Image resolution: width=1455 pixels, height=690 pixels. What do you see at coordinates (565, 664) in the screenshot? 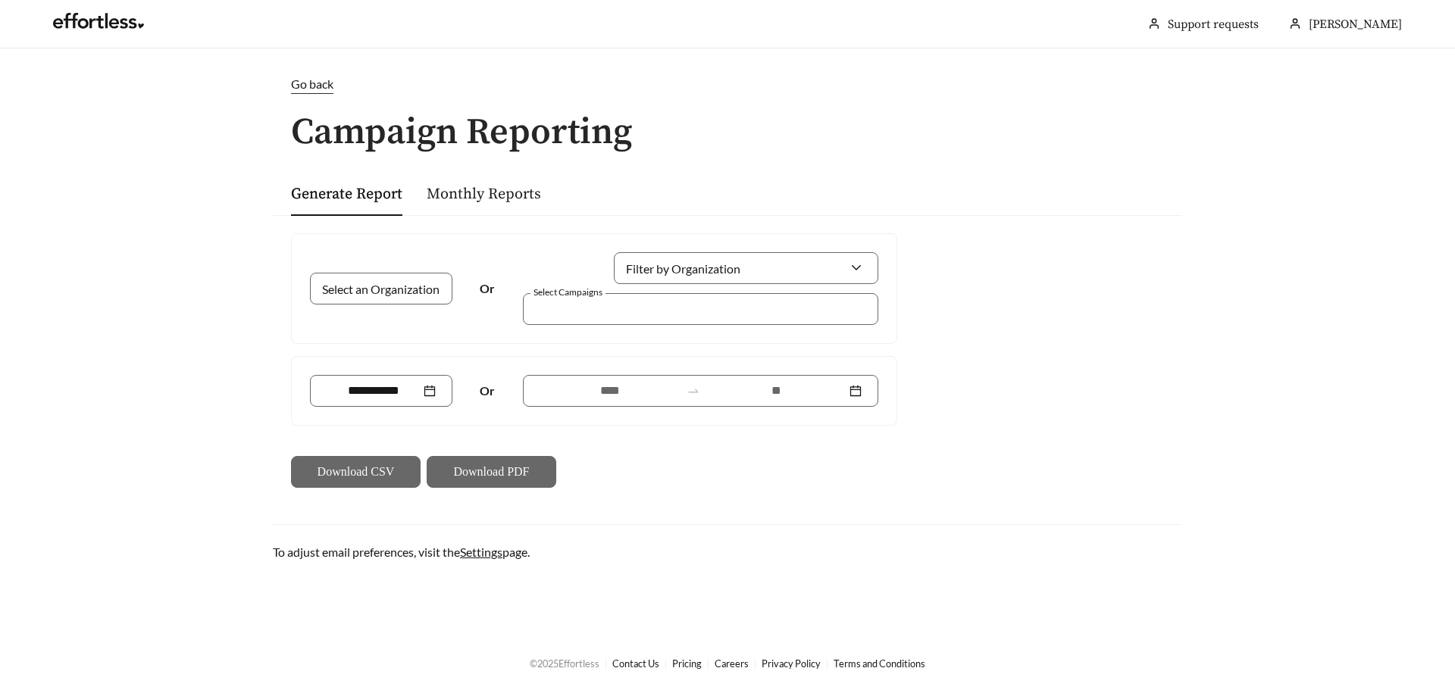
I see `span: © 2025 Effortless` at bounding box center [565, 664].